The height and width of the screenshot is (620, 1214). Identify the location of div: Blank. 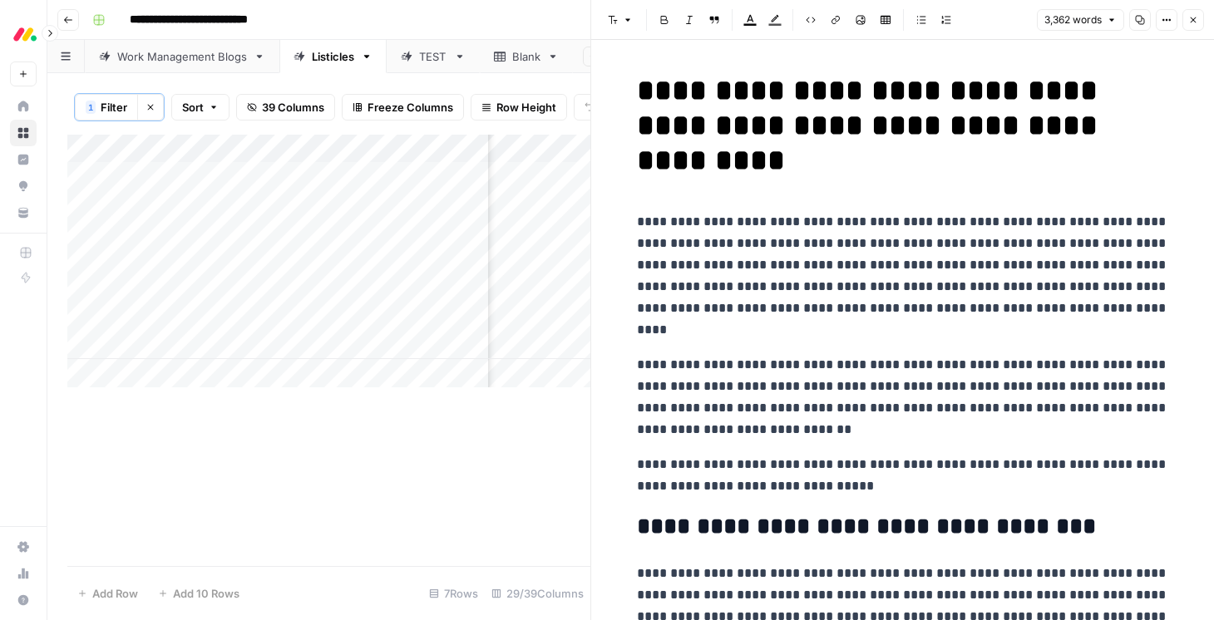
(526, 57).